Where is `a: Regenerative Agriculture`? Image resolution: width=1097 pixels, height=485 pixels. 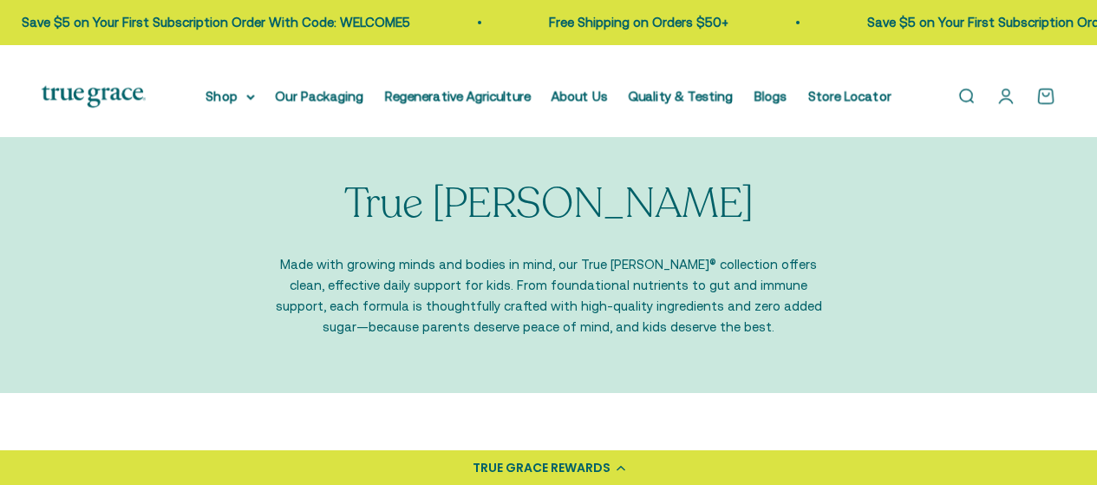
a: Regenerative Agriculture is located at coordinates (458, 95).